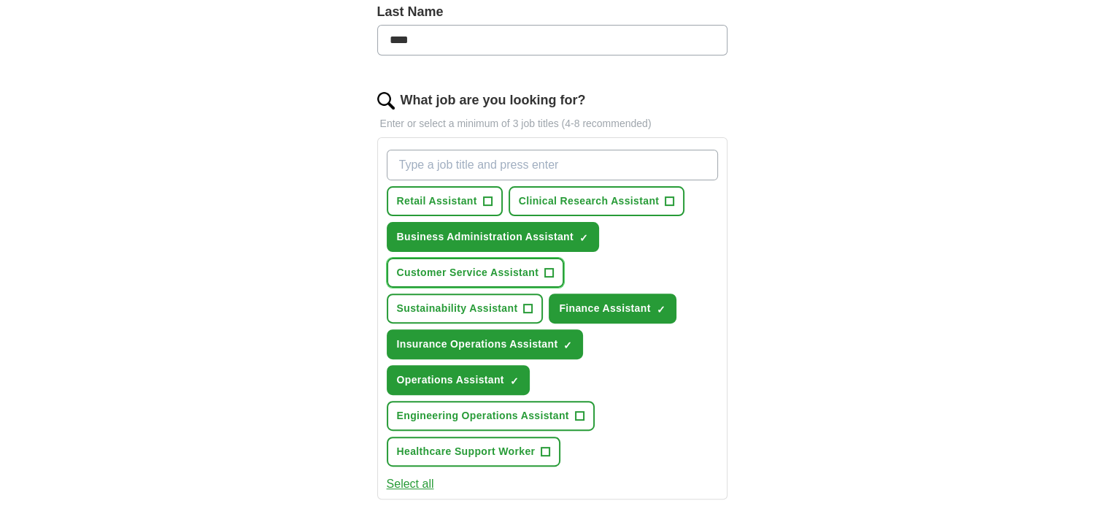  What do you see at coordinates (552, 12) in the screenshot?
I see `label: Last Name` at bounding box center [552, 12].